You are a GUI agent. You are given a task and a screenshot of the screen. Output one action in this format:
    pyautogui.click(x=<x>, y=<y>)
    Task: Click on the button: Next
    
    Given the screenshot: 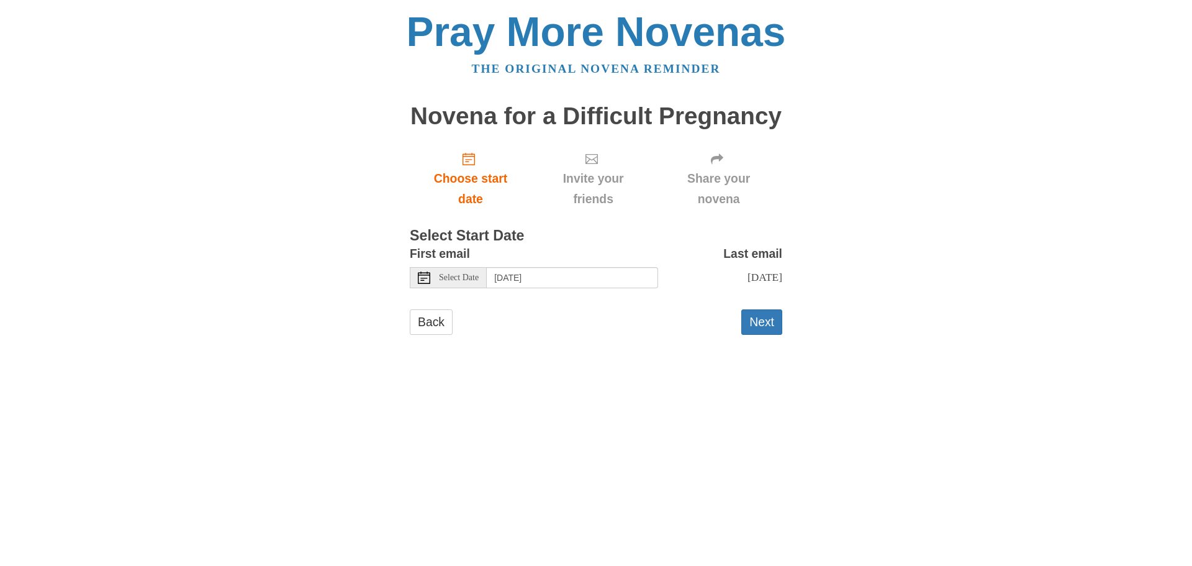 What is the action you would take?
    pyautogui.click(x=762, y=322)
    